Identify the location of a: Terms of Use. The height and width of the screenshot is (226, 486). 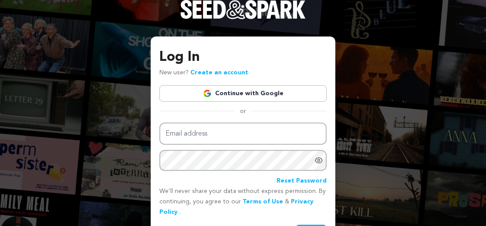
(263, 202).